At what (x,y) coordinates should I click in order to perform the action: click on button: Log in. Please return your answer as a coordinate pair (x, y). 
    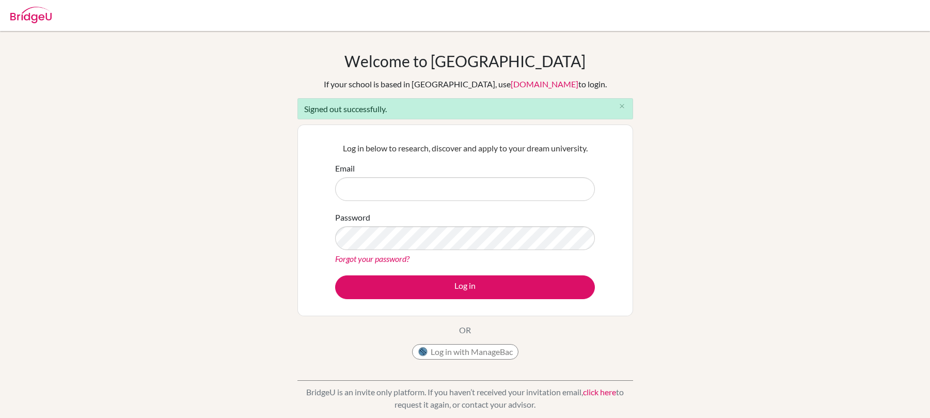
    Looking at the image, I should click on (465, 287).